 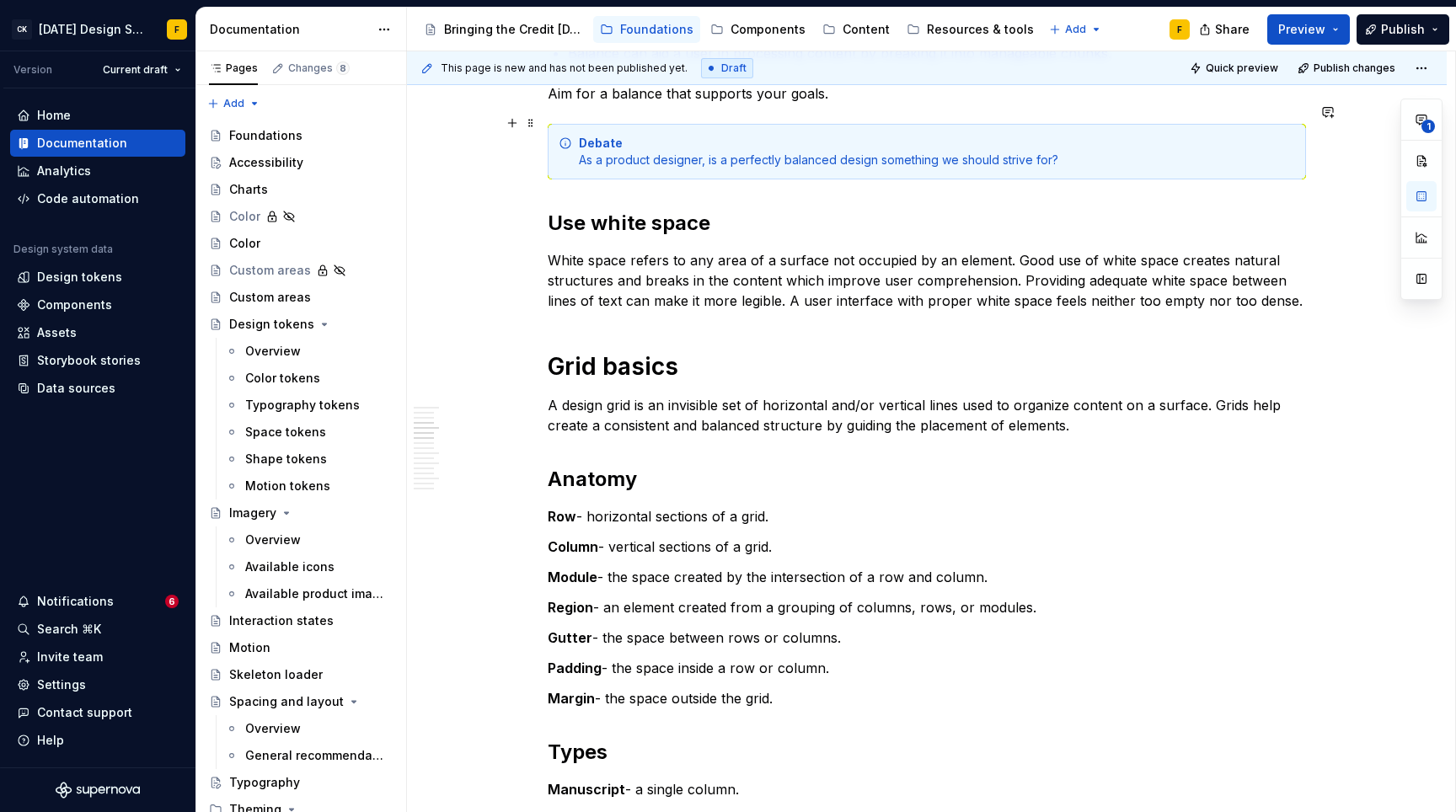 What do you see at coordinates (601, 142) in the screenshot?
I see `strong: Debate` at bounding box center [601, 142].